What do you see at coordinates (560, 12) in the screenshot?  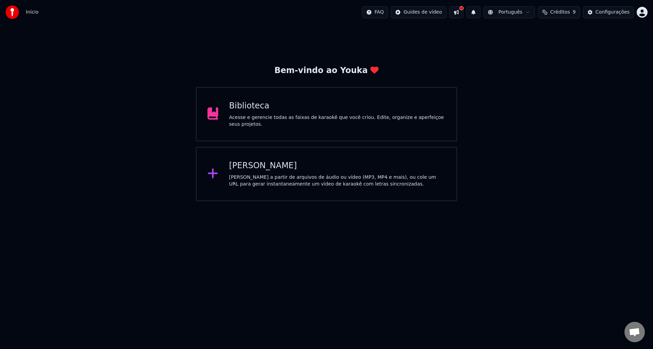 I see `span: Créditos` at bounding box center [560, 12].